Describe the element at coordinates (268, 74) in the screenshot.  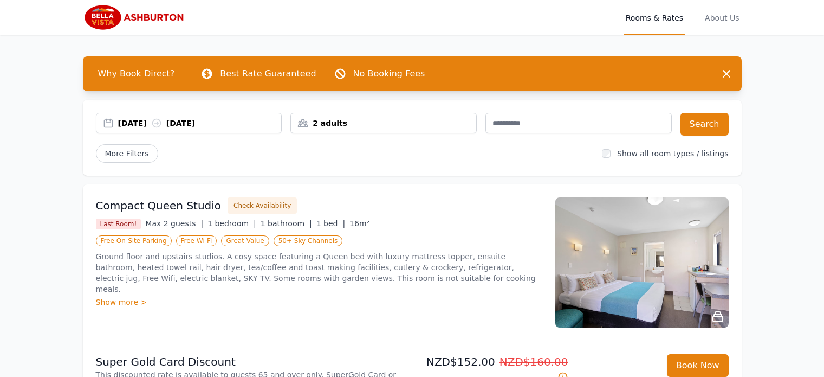
I see `p: Best Rate Guaranteed` at that location.